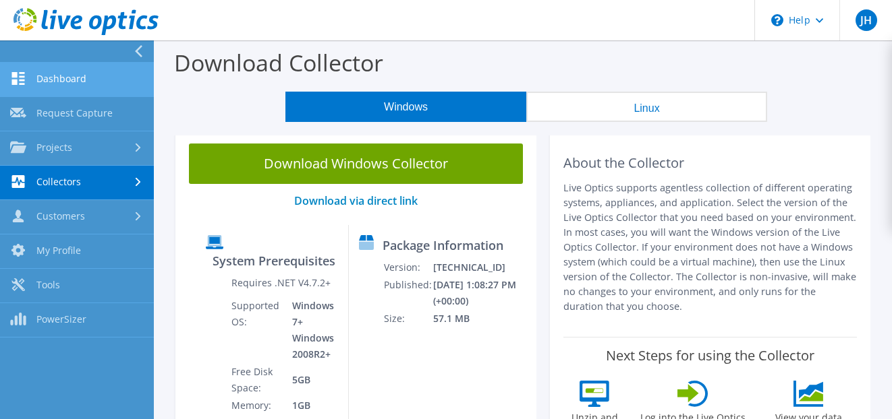  Describe the element at coordinates (256, 380) in the screenshot. I see `td: Free Disk Space:` at that location.